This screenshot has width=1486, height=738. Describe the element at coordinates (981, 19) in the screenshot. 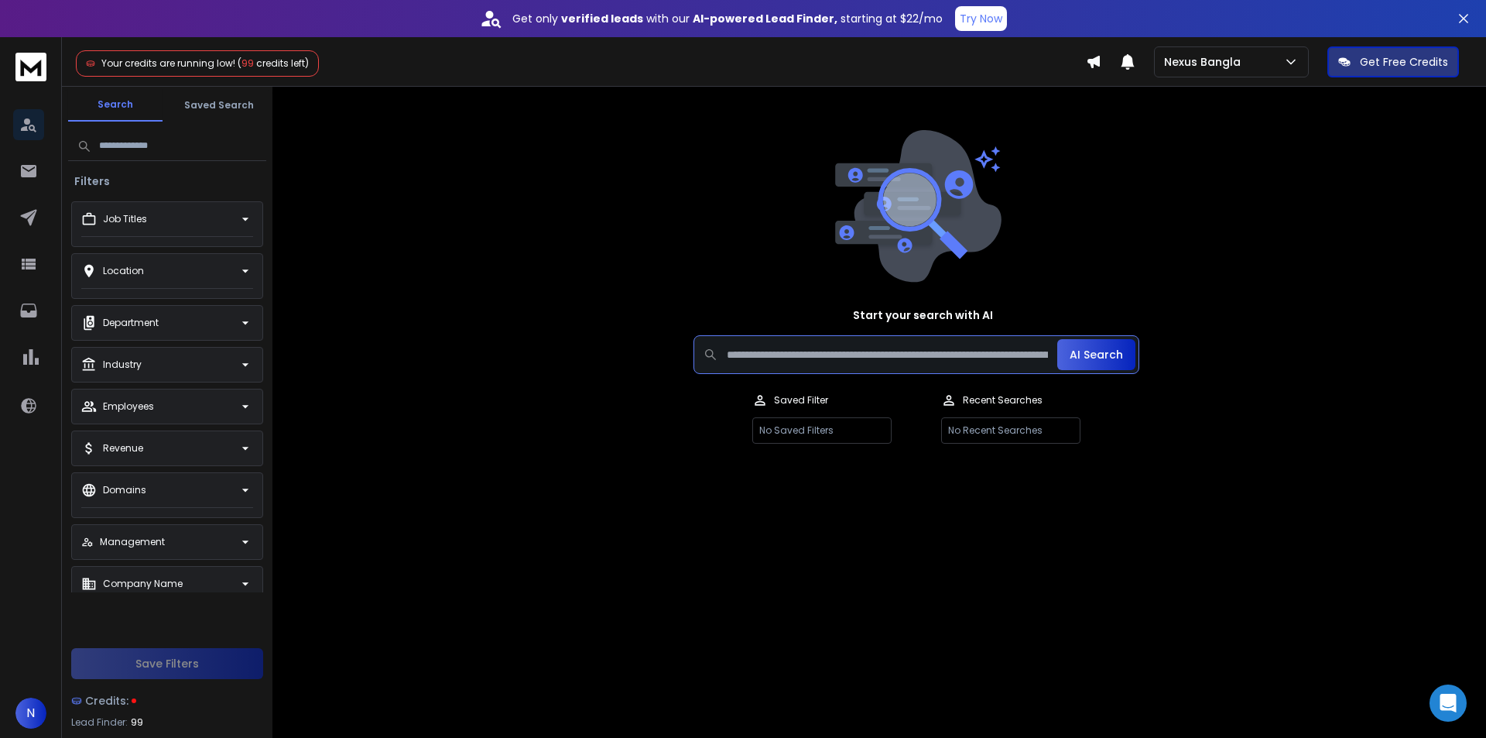

I see `button: Try Now` at that location.